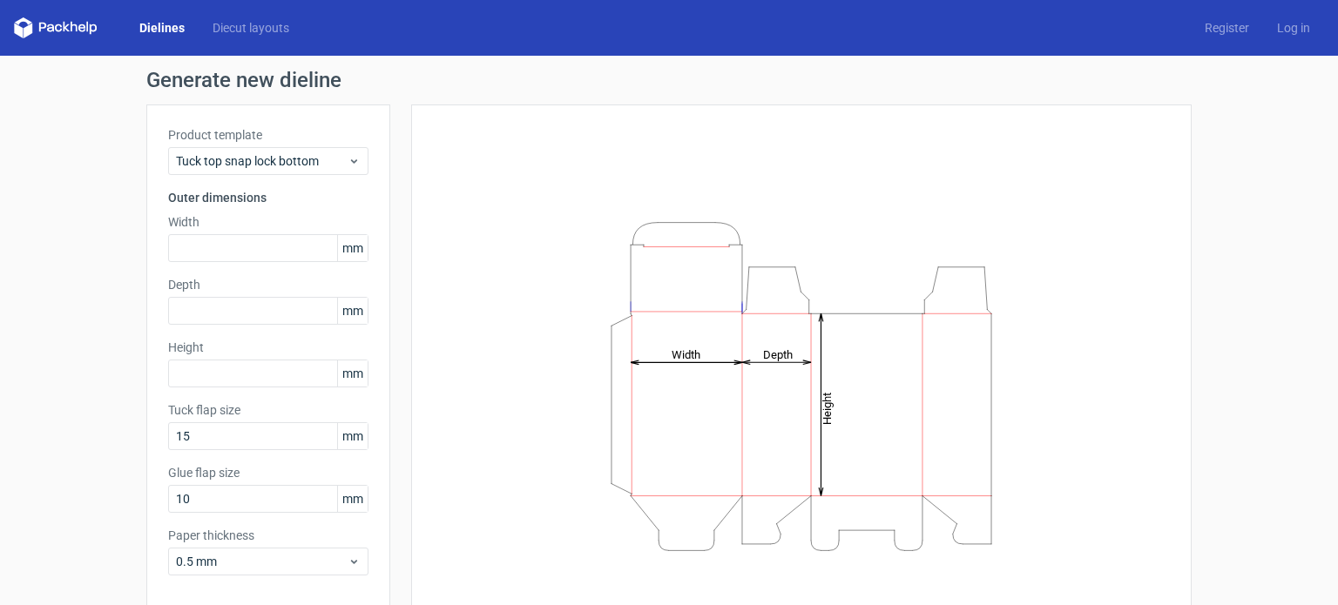  Describe the element at coordinates (685, 354) in the screenshot. I see `tspan: Width` at that location.